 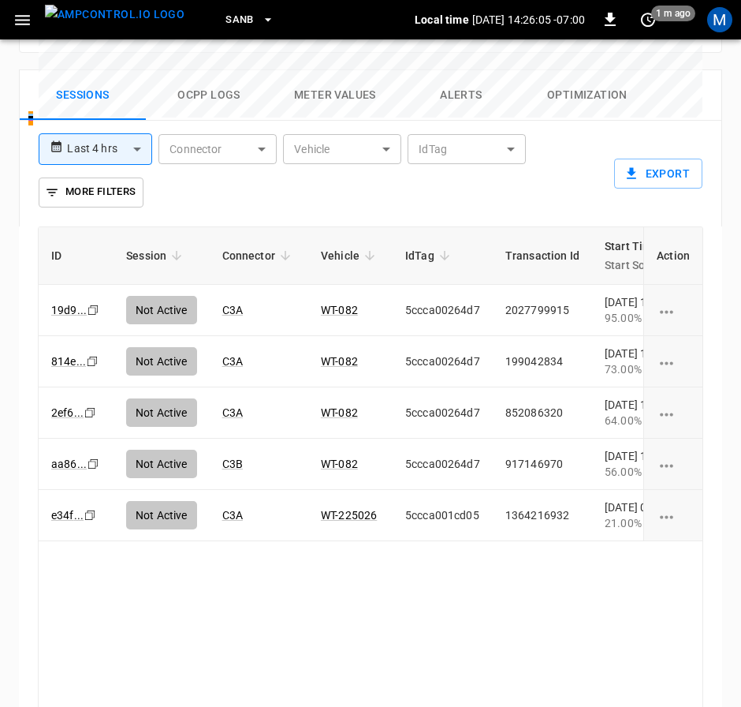 I want to click on td: 1364216932, so click(x=543, y=515).